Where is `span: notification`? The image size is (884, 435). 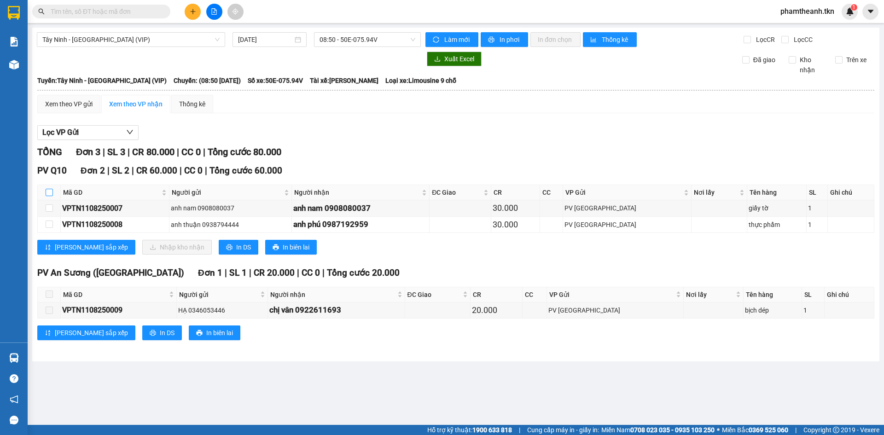
span: notification is located at coordinates (14, 399).